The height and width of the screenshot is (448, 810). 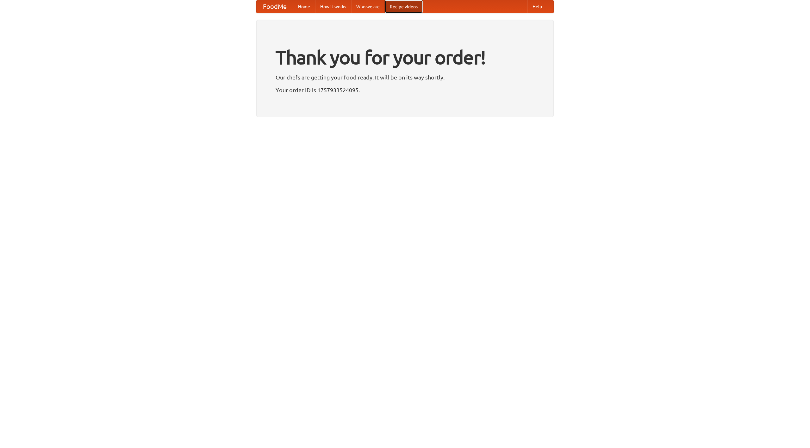 What do you see at coordinates (405, 57) in the screenshot?
I see `h1: Thank you for your order!` at bounding box center [405, 57].